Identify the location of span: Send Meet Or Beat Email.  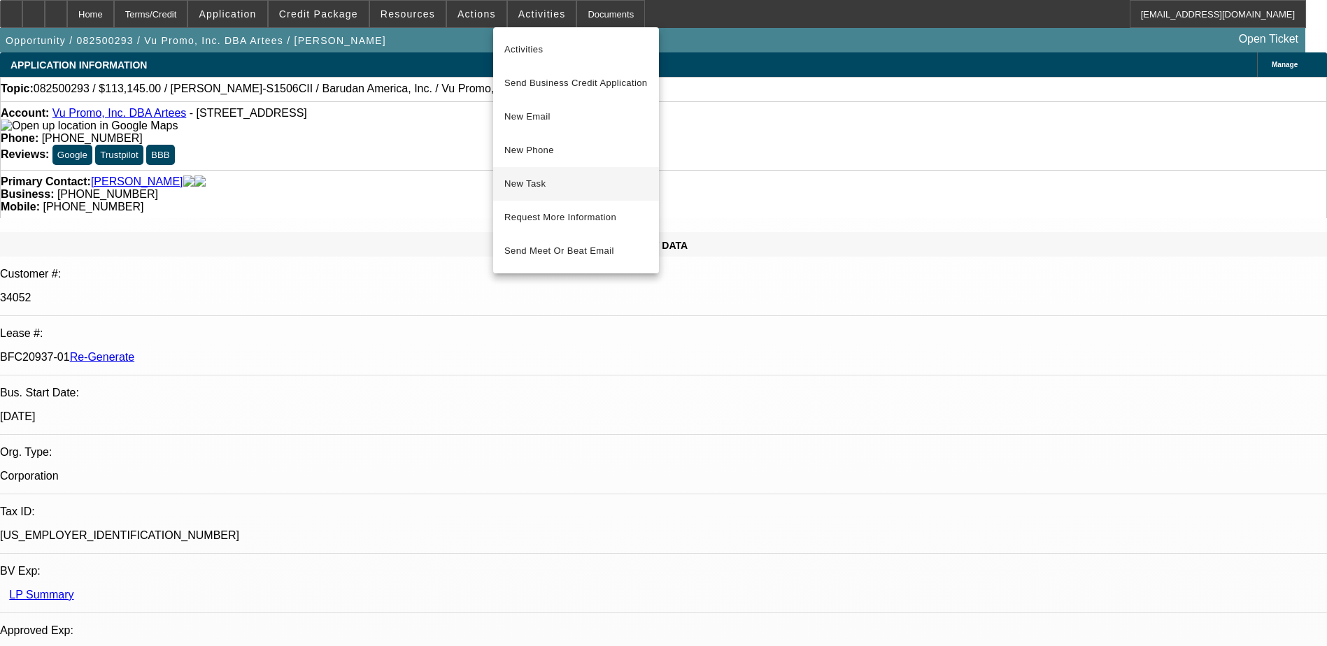
(576, 251).